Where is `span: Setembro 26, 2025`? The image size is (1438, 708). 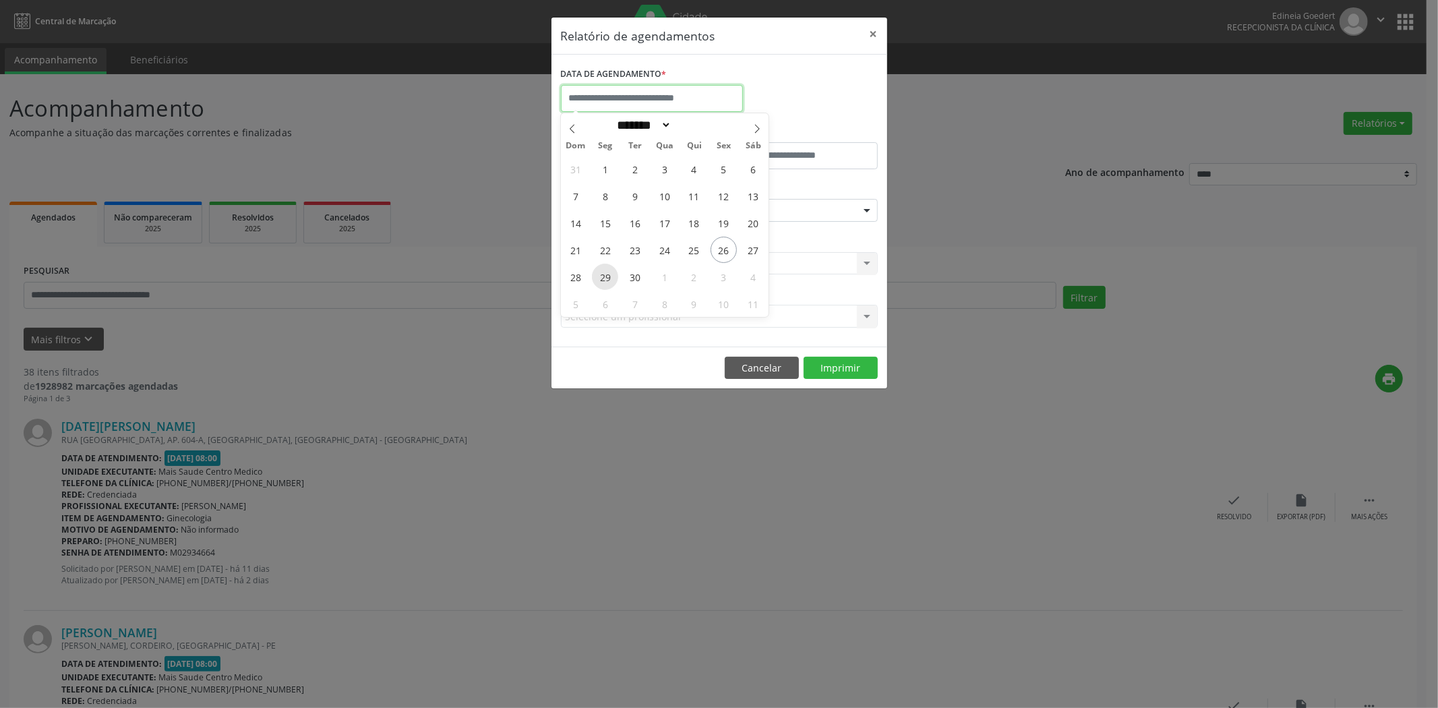
span: Setembro 26, 2025 is located at coordinates (723, 249).